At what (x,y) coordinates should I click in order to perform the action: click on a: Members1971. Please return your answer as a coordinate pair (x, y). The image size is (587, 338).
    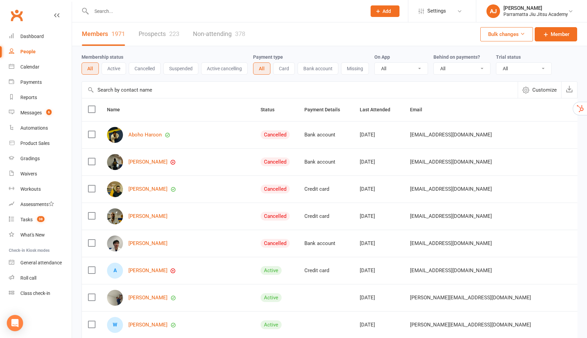
    Looking at the image, I should click on (103, 34).